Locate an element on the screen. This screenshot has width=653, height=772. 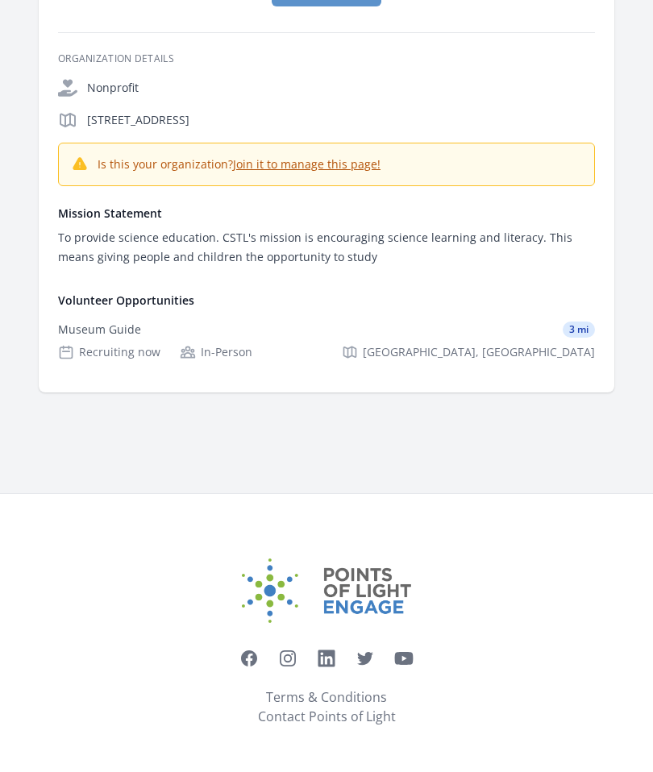
div: In-Person is located at coordinates (216, 353).